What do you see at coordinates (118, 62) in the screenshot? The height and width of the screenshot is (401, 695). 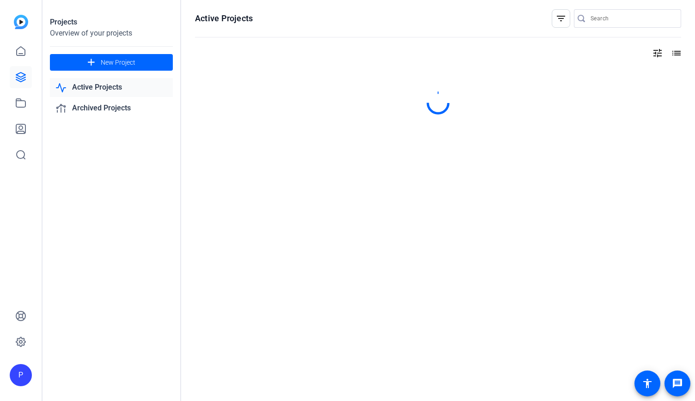 I see `span: New Project` at bounding box center [118, 62].